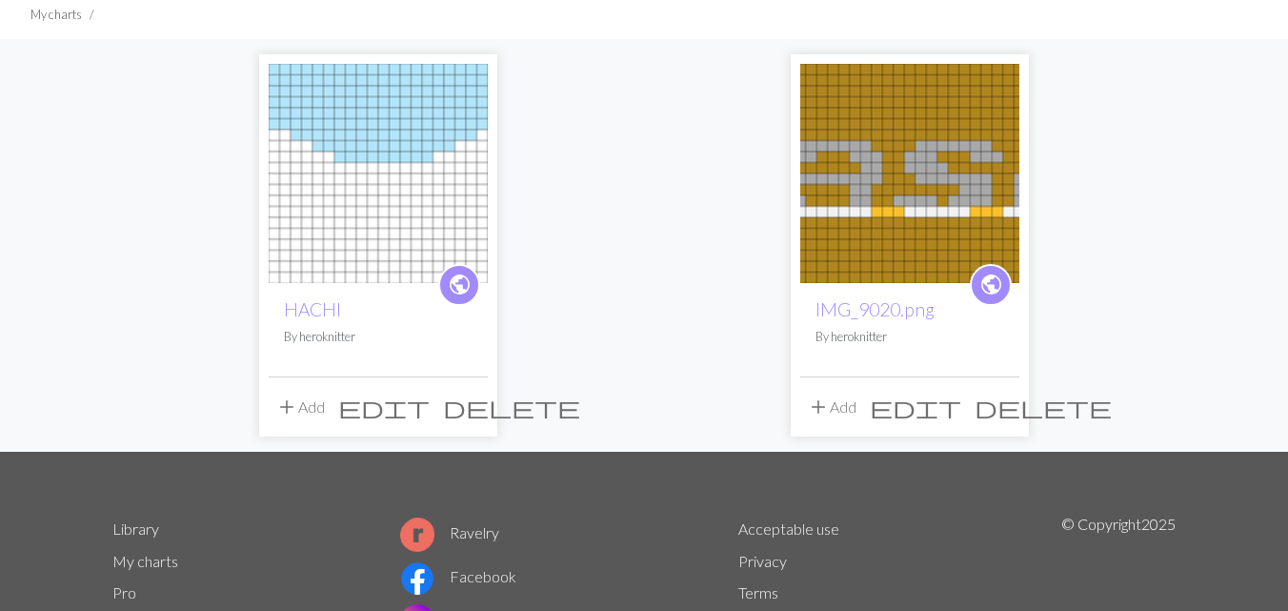  What do you see at coordinates (378, 173) in the screenshot?
I see `img: HACHI` at bounding box center [378, 173].